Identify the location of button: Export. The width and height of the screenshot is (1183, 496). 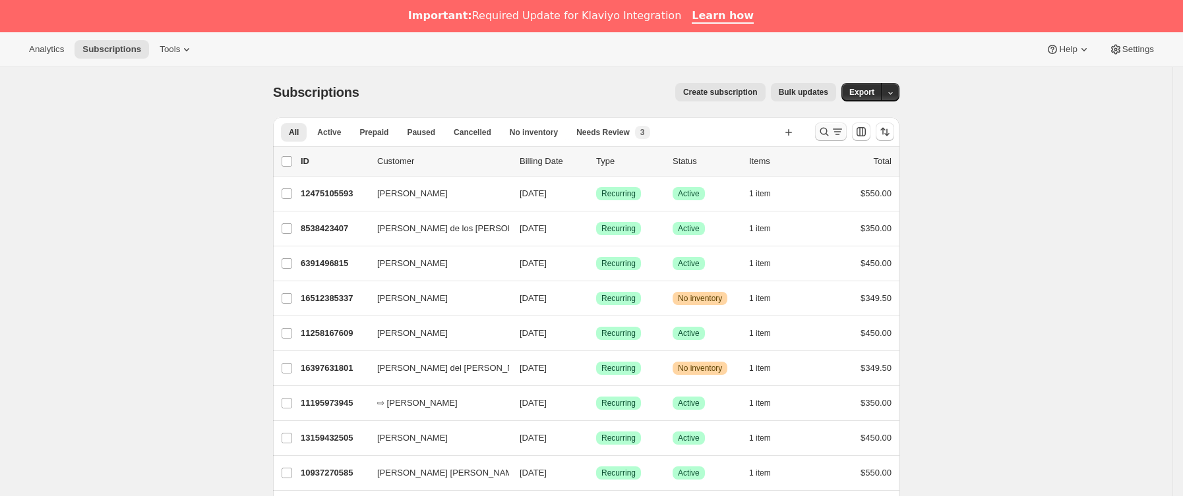
(862, 92).